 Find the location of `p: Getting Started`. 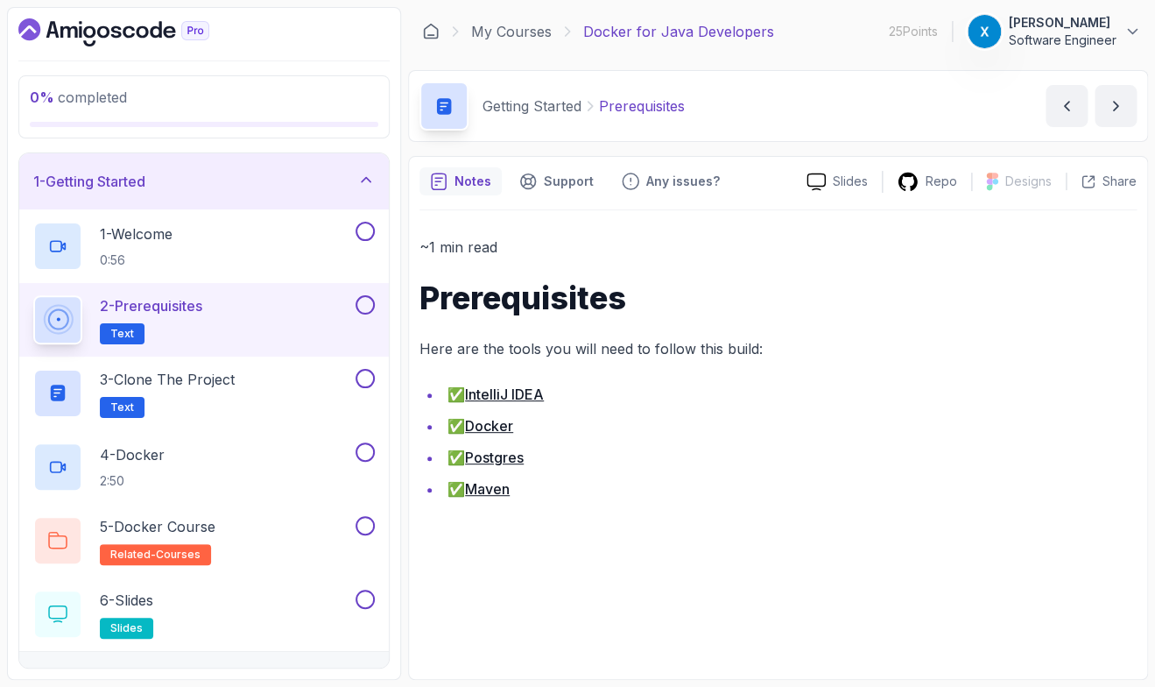

p: Getting Started is located at coordinates (532, 106).